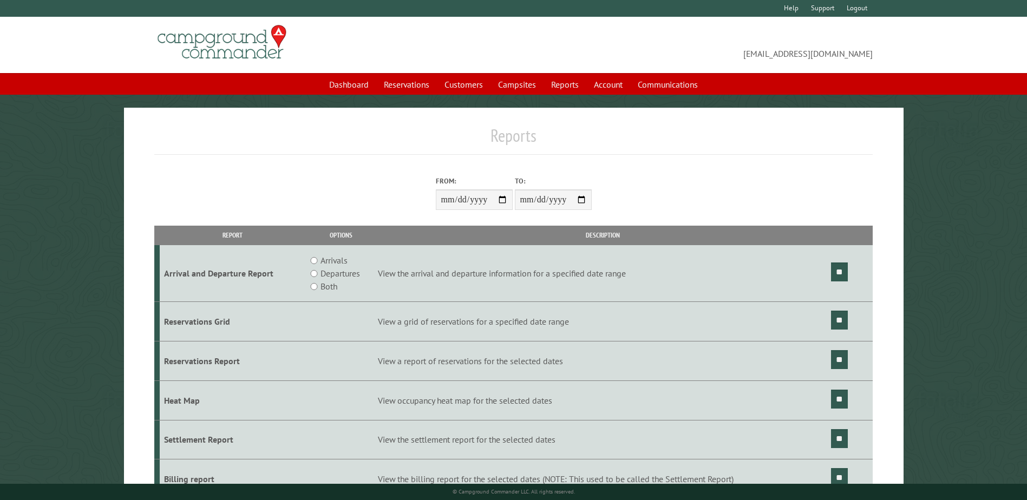  Describe the element at coordinates (232, 322) in the screenshot. I see `td: Reservations Grid` at that location.